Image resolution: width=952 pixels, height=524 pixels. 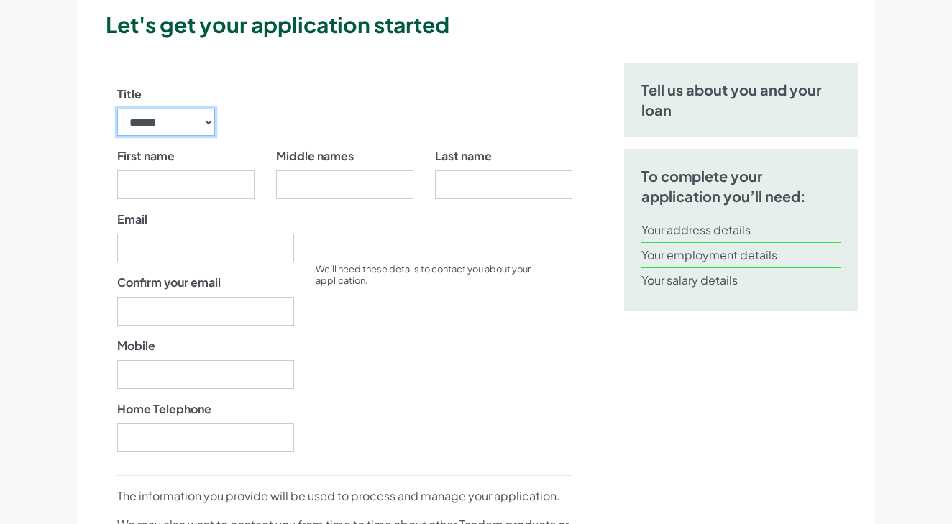 What do you see at coordinates (740, 100) in the screenshot?
I see `h5: Tell us about you and your loan` at bounding box center [740, 100].